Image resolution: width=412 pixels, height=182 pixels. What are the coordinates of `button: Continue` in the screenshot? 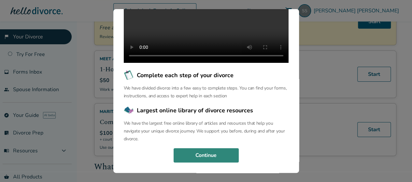 It's located at (206, 155).